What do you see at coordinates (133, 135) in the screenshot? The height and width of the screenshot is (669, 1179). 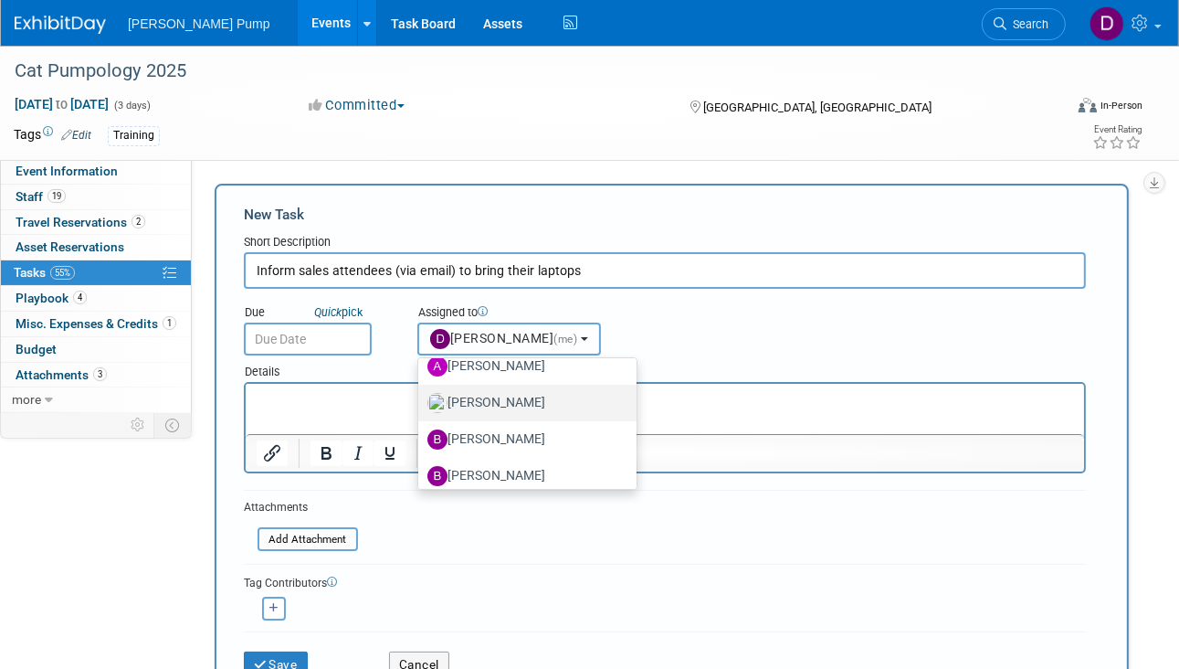 I see `div: Training` at bounding box center [133, 135].